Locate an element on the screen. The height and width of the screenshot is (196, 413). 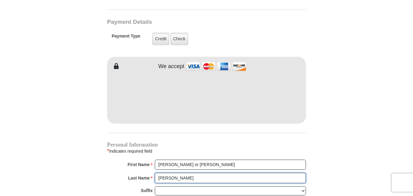
h4: We accept is located at coordinates (171, 67).